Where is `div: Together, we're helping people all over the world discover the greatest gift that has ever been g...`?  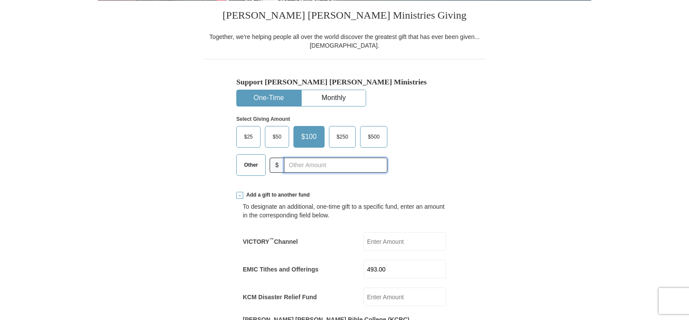 div: Together, we're helping people all over the world discover the greatest gift that has ever been g... is located at coordinates (344, 41).